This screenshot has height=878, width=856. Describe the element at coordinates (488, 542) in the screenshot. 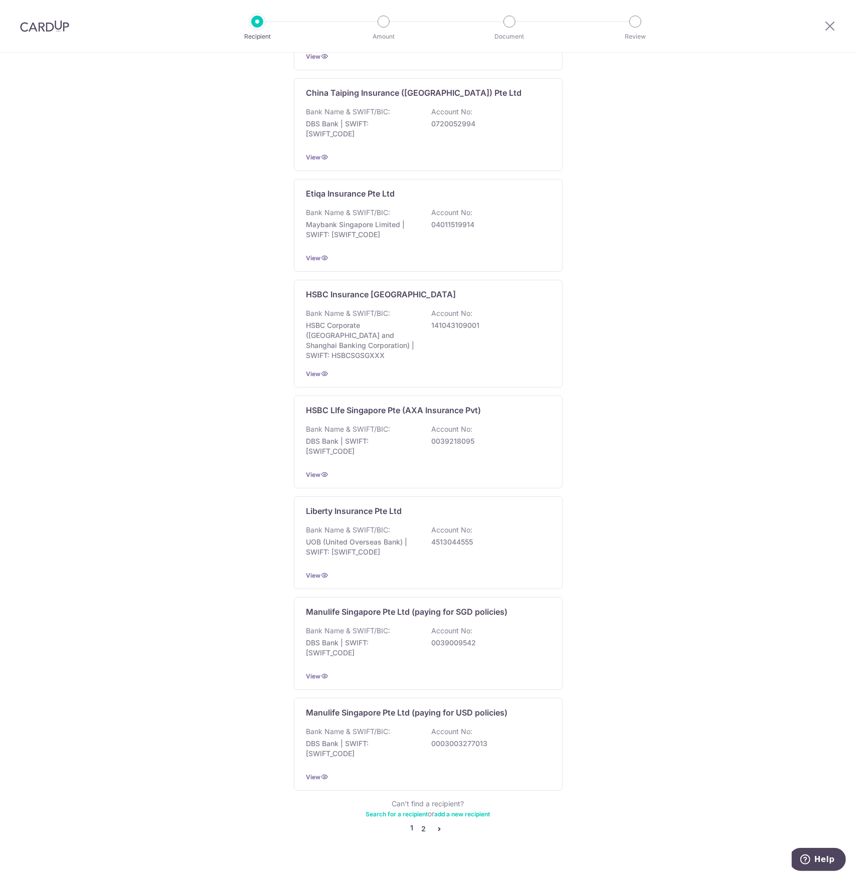

I see `p: 4513044555` at that location.